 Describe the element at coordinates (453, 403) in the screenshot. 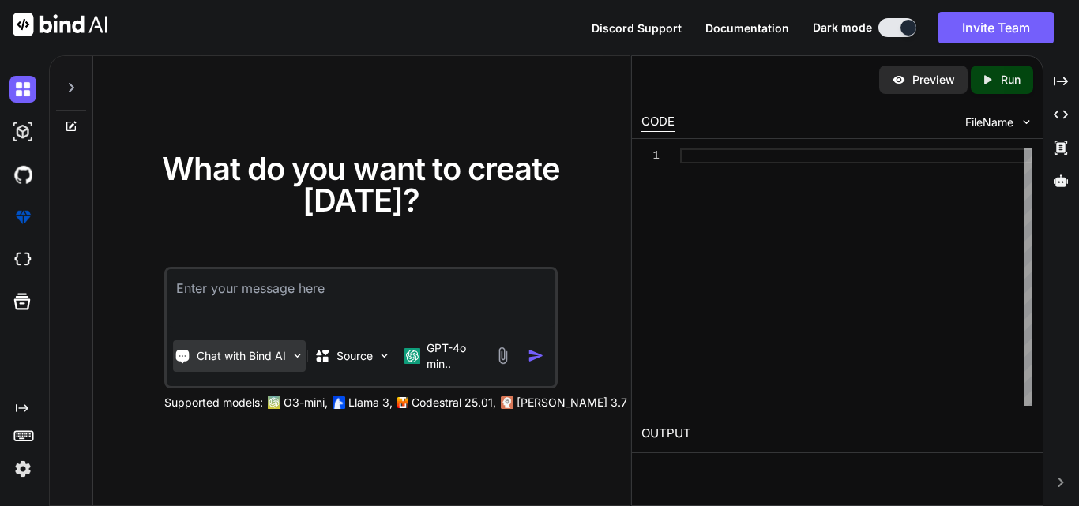

I see `p: Codestral 25.01,` at that location.